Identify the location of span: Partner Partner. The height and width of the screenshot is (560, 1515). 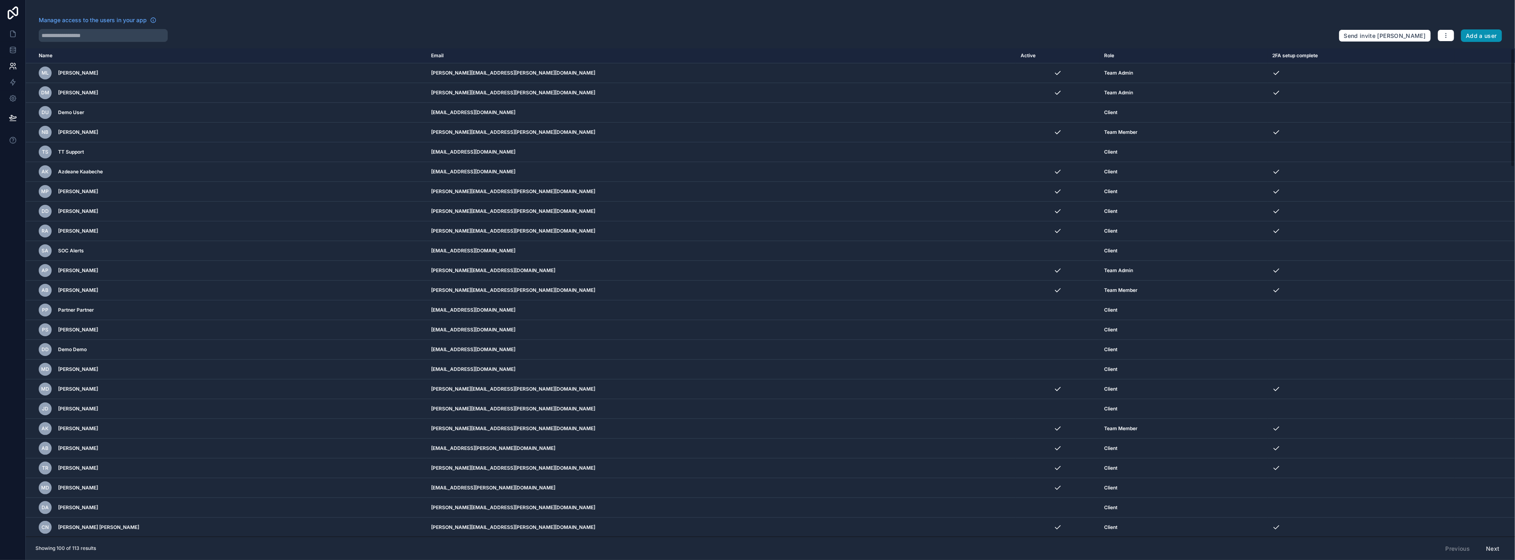
(76, 310).